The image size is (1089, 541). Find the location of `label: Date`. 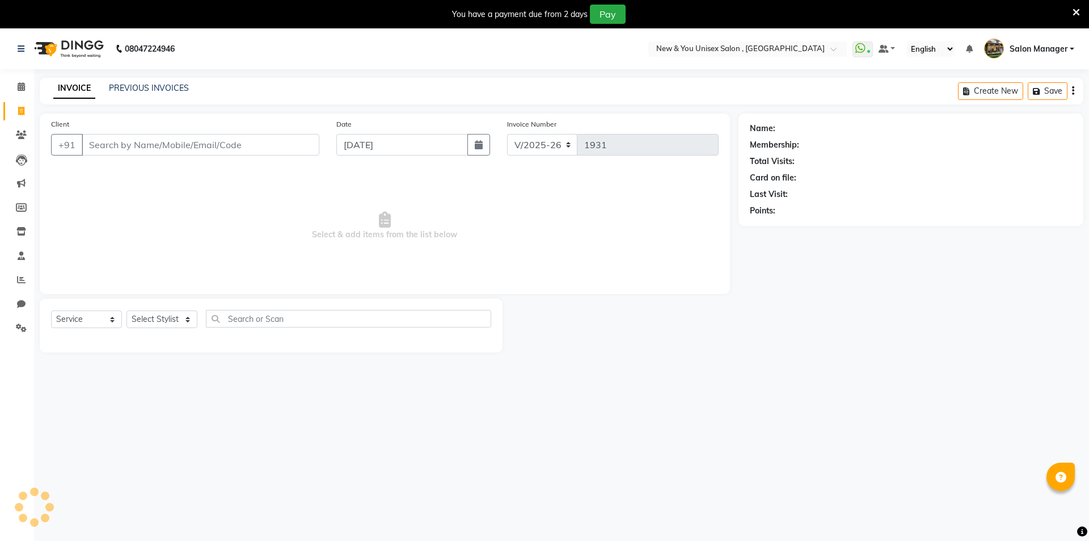

label: Date is located at coordinates (344, 124).